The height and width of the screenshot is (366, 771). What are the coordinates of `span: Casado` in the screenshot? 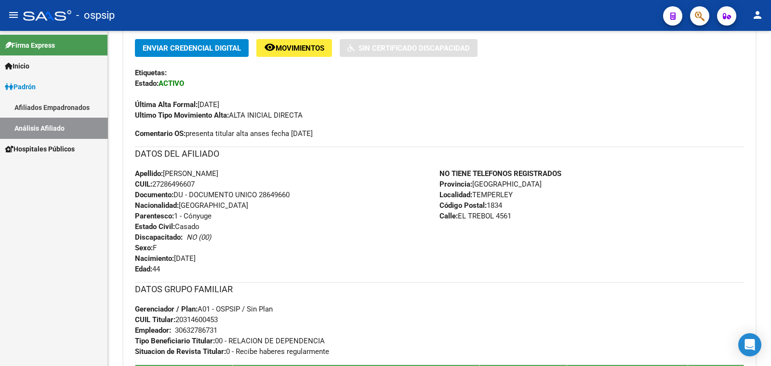 It's located at (167, 226).